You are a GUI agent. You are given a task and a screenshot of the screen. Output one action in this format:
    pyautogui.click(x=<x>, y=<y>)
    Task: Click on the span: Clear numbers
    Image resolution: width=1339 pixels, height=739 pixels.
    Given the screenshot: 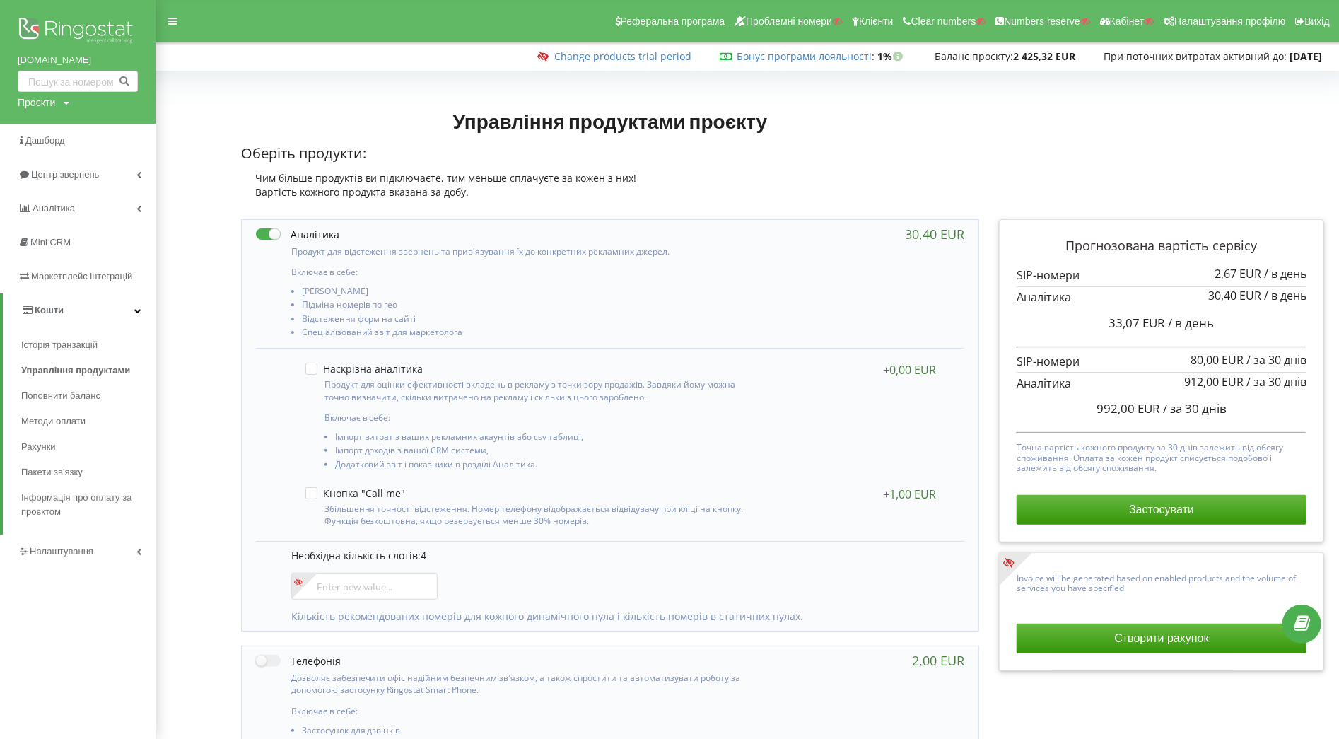 What is the action you would take?
    pyautogui.click(x=944, y=21)
    